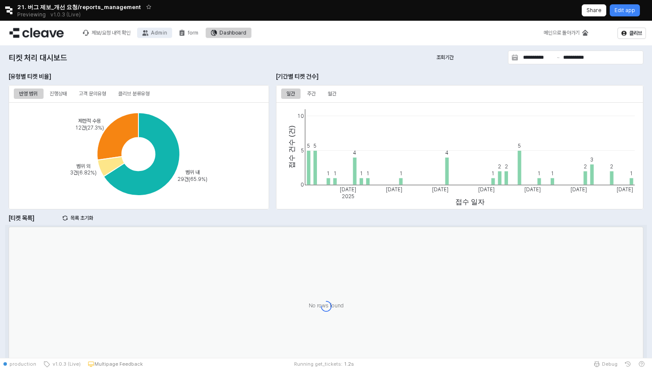  Describe the element at coordinates (134, 94) in the screenshot. I see `div: 클리브 분류유형` at that location.